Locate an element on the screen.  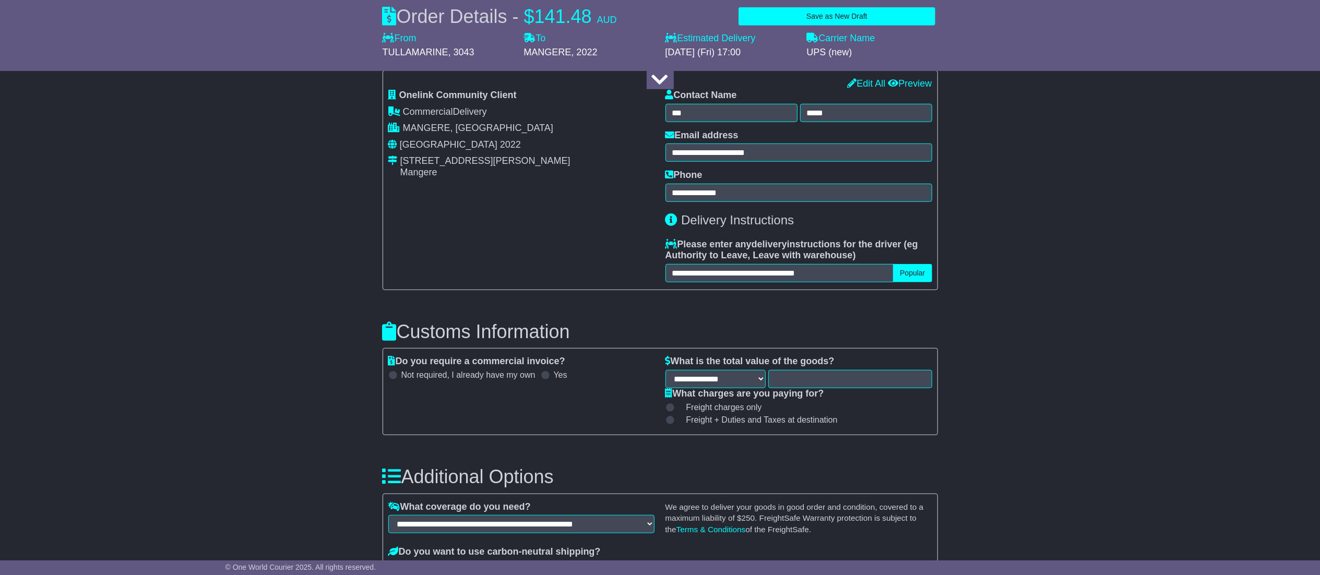
span: Freight + Duties and Taxes at destination is located at coordinates (762, 420).